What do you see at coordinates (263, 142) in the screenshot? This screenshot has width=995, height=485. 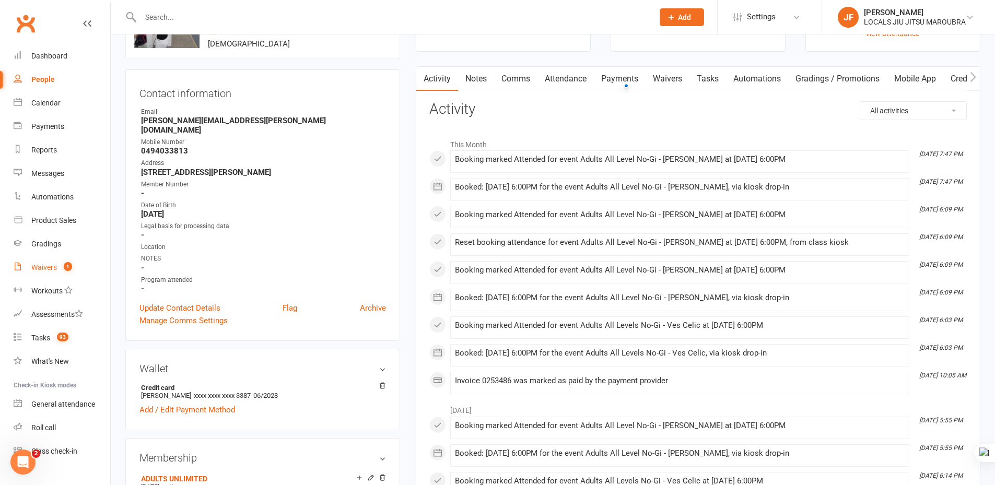 I see `div: Mobile Number` at bounding box center [263, 142].